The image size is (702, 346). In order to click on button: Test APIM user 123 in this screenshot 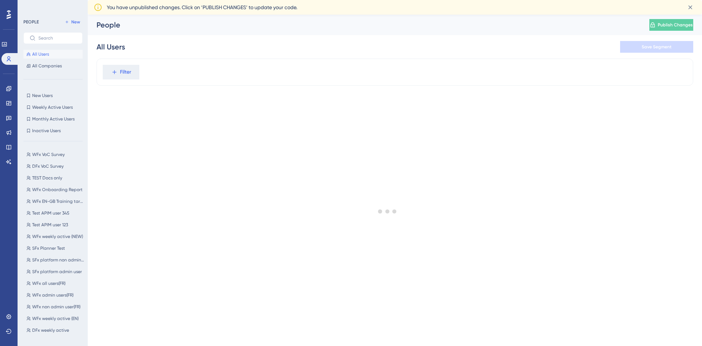, I will do `click(55, 225)`.